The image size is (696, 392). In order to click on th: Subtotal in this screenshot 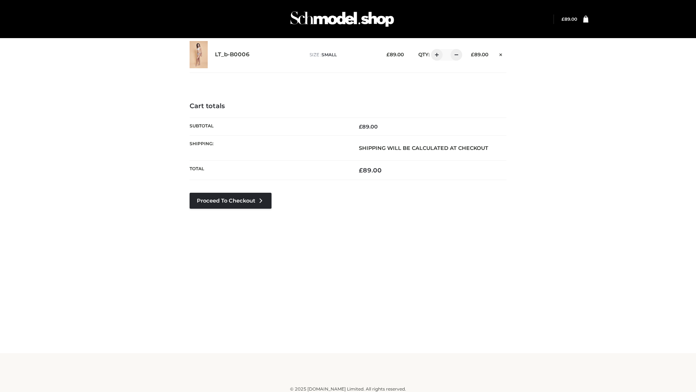, I will do `click(269, 126)`.